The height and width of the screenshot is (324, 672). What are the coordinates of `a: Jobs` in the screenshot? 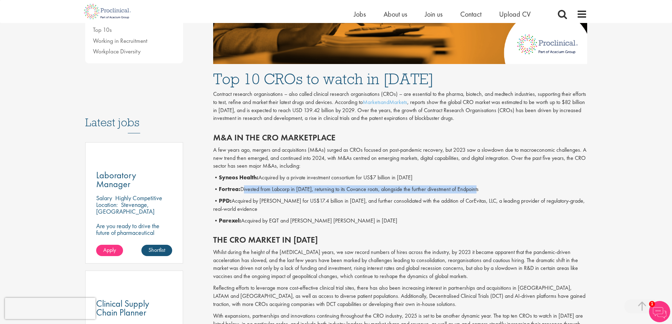 It's located at (360, 14).